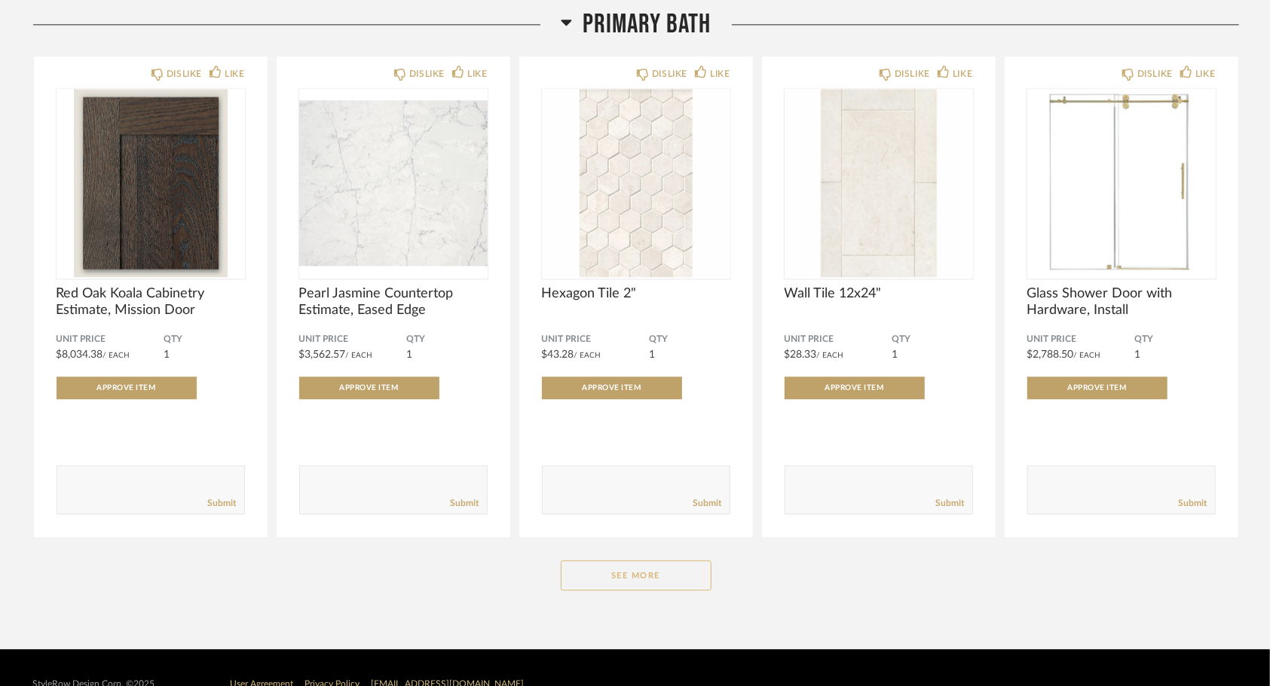  Describe the element at coordinates (647, 24) in the screenshot. I see `span: Primary Bath` at that location.